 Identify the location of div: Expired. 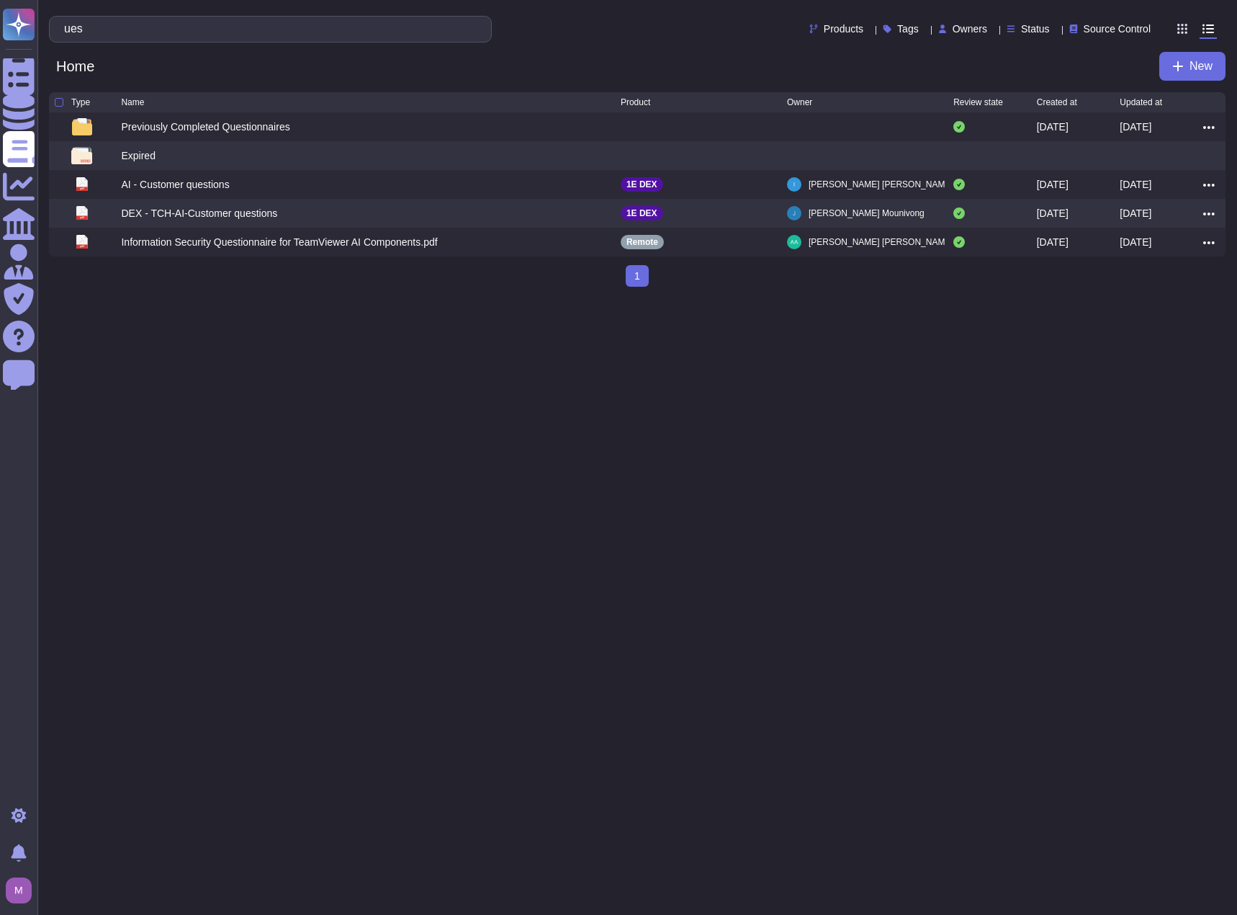
(138, 156).